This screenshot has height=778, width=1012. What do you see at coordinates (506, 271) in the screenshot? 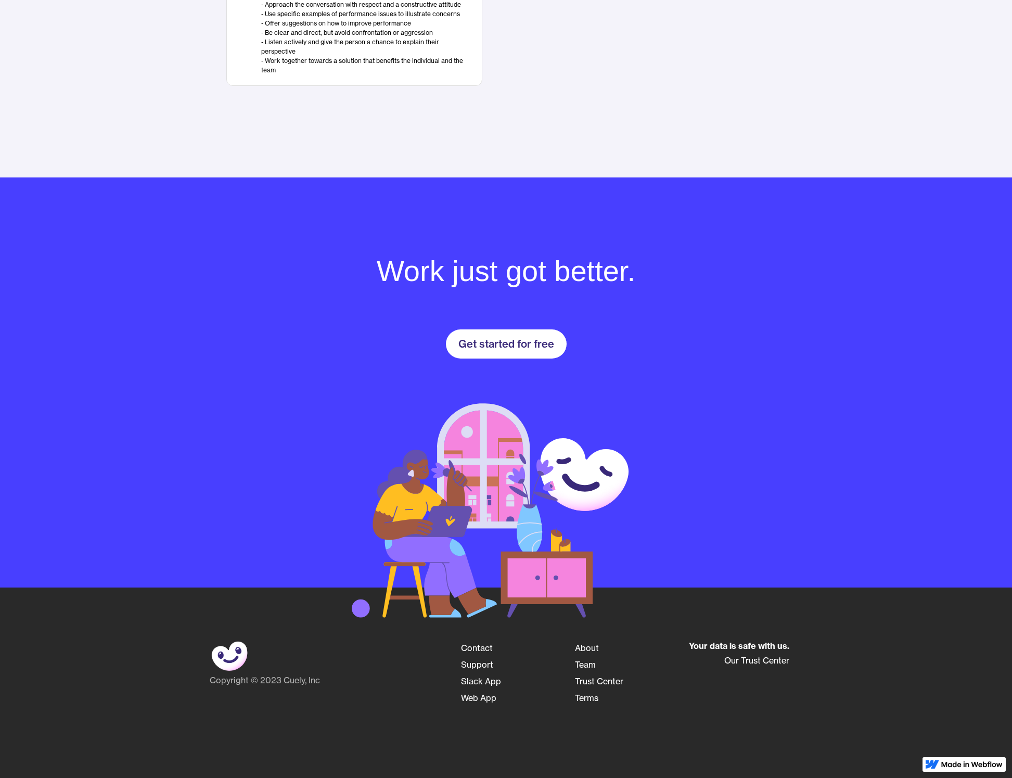
I see `h2: Work just got better.` at bounding box center [506, 271].